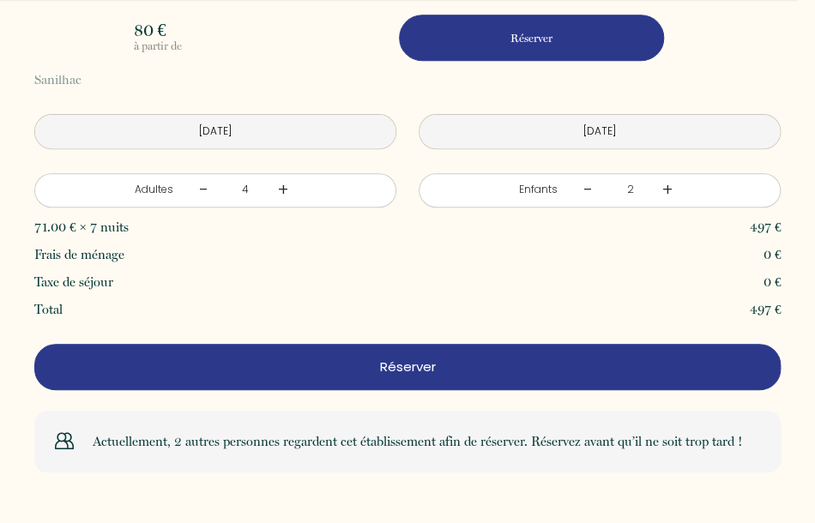  Describe the element at coordinates (264, 46) in the screenshot. I see `p: à partir de` at that location.